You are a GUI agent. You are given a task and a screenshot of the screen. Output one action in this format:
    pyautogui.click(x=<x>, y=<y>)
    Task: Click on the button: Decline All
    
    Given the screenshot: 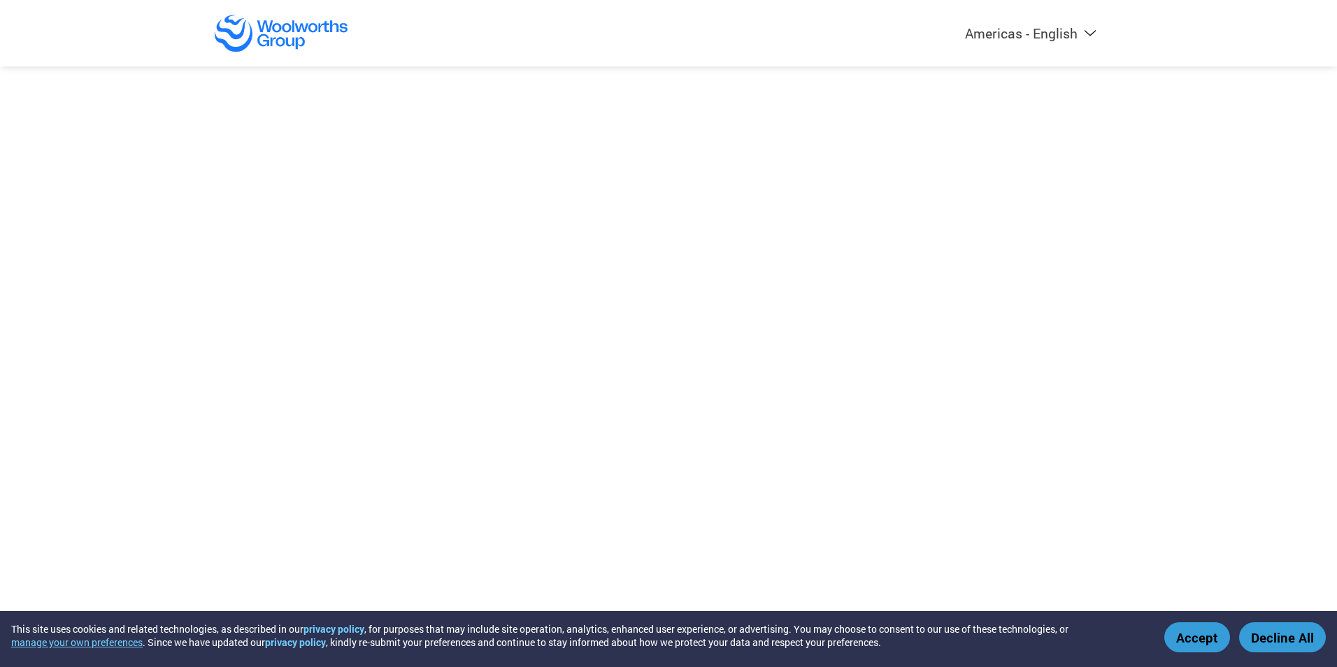 What is the action you would take?
    pyautogui.click(x=1283, y=637)
    